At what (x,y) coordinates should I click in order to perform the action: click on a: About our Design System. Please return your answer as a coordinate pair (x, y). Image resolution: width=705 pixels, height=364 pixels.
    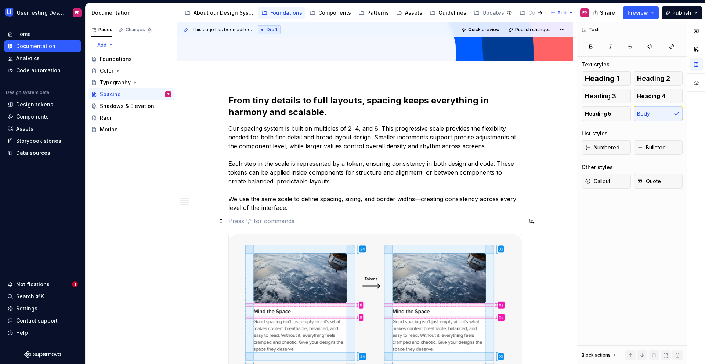
    Looking at the image, I should click on (219, 13).